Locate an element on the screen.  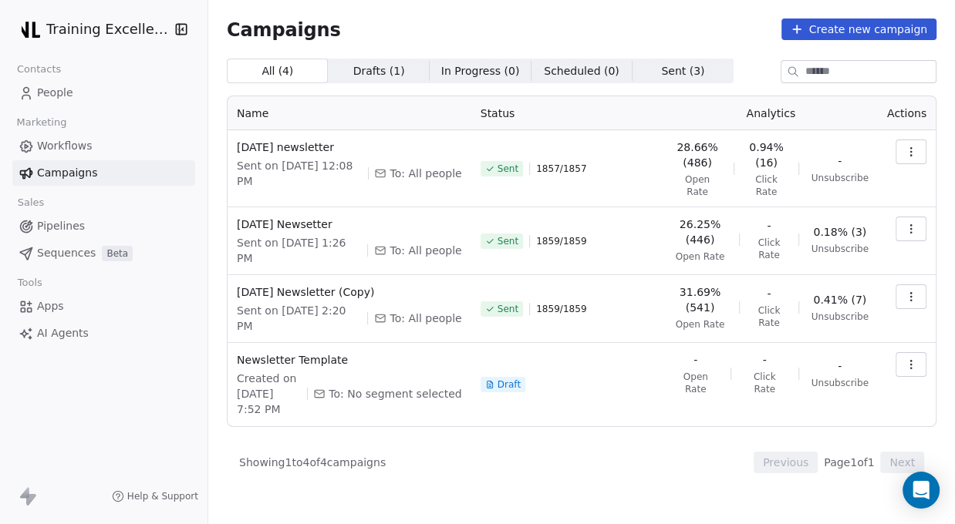
a: Apps is located at coordinates (103, 306).